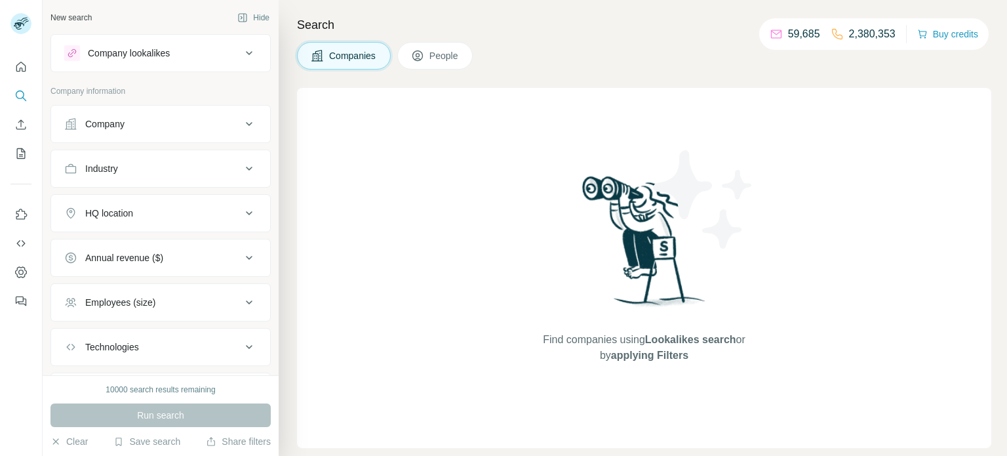 Image resolution: width=1007 pixels, height=456 pixels. Describe the element at coordinates (128, 53) in the screenshot. I see `div: Company lookalikes` at that location.